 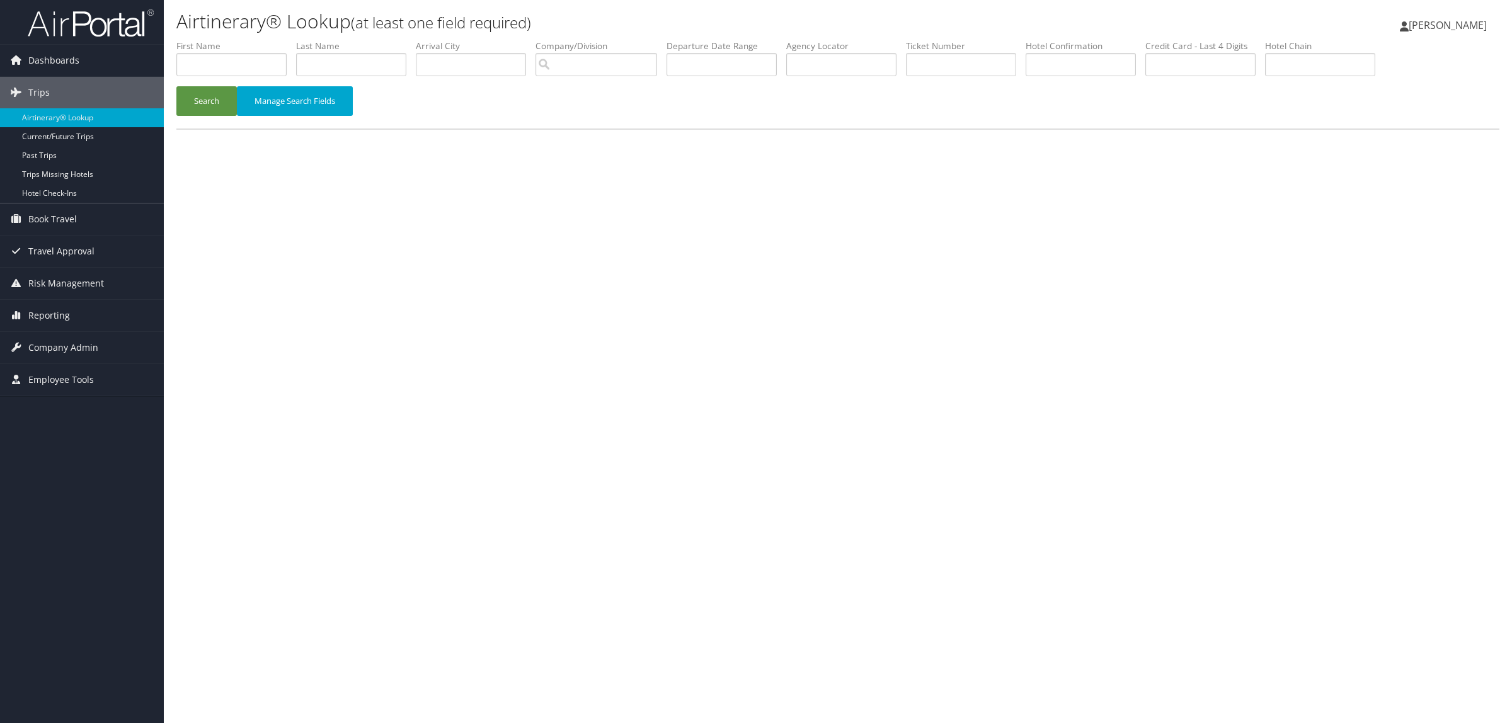 I want to click on label: Arrival City, so click(x=476, y=46).